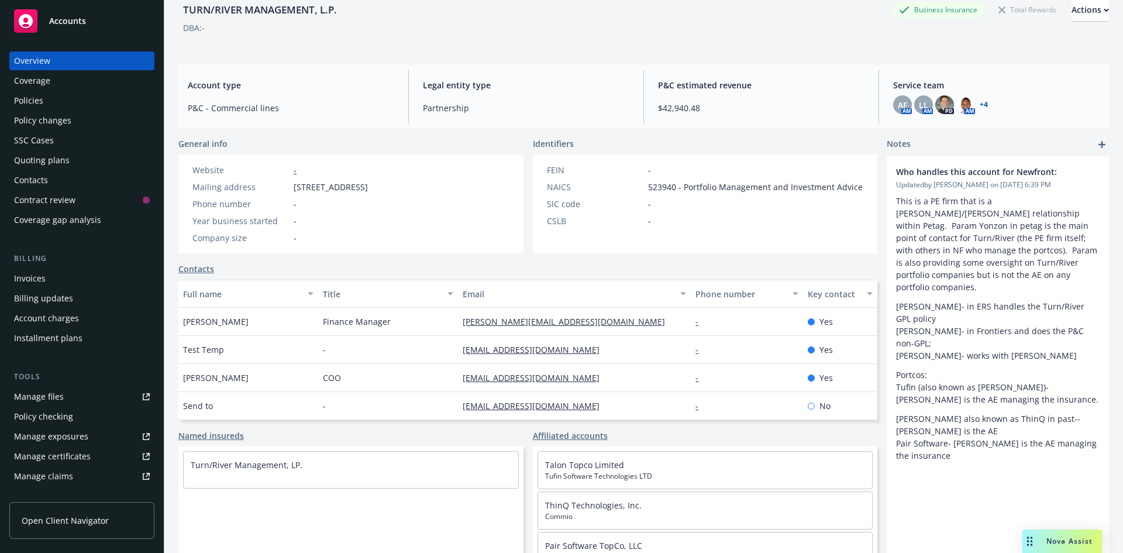 The width and height of the screenshot is (1123, 553). I want to click on a: Billing updates, so click(82, 298).